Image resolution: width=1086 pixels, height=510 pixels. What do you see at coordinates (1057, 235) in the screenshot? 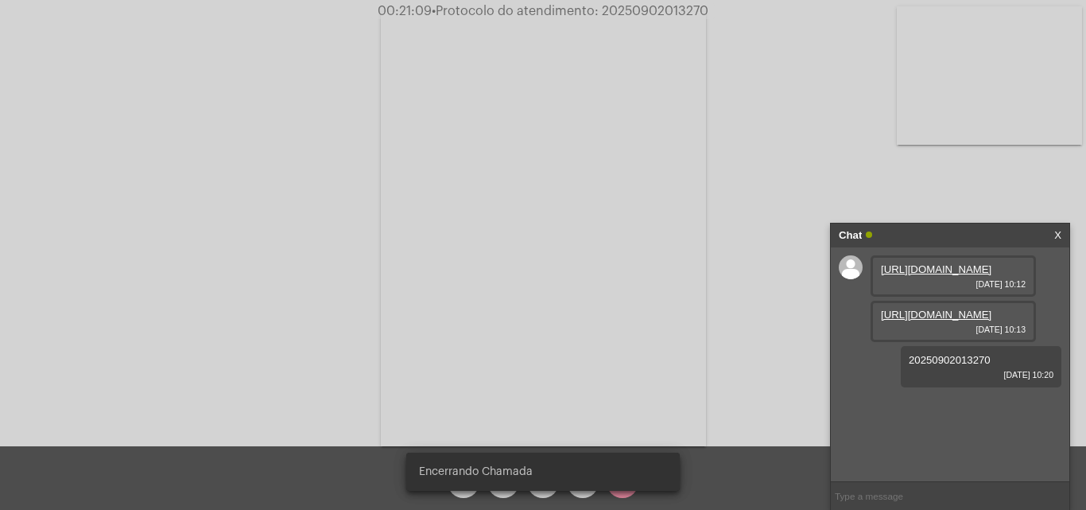
I see `a: X` at bounding box center [1057, 235].